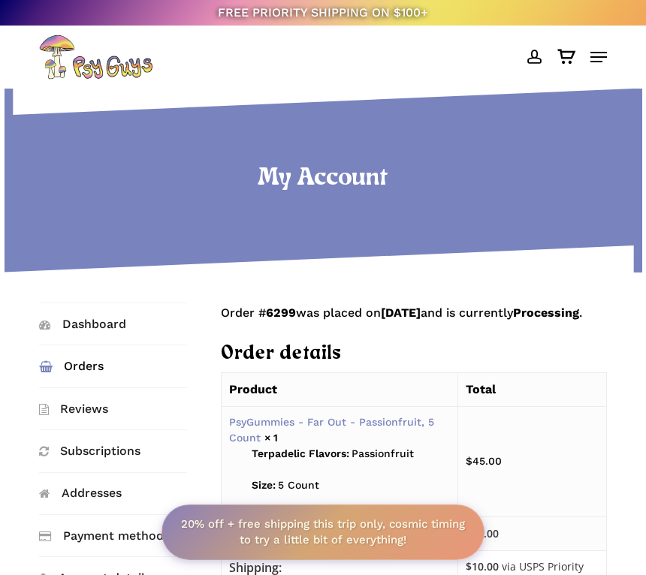  What do you see at coordinates (113, 366) in the screenshot?
I see `a: Orders` at bounding box center [113, 366].